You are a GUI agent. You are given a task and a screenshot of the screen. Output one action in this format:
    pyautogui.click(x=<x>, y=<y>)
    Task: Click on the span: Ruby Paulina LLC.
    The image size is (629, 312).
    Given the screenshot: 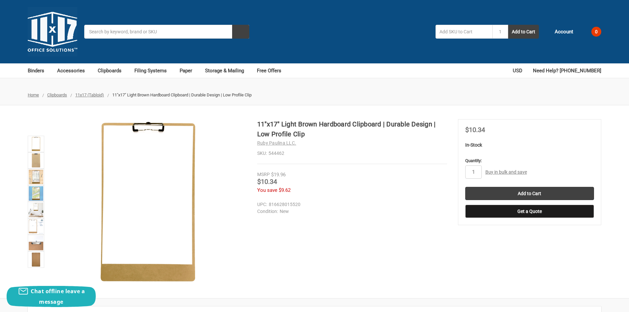 What is the action you would take?
    pyautogui.click(x=277, y=143)
    